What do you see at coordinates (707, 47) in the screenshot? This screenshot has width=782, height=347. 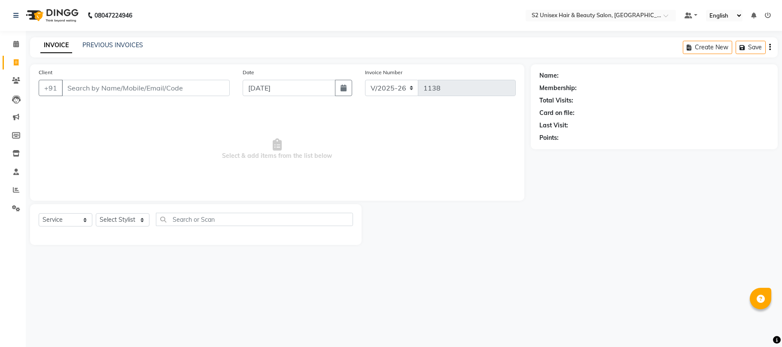 I see `button: Create New` at bounding box center [707, 47].